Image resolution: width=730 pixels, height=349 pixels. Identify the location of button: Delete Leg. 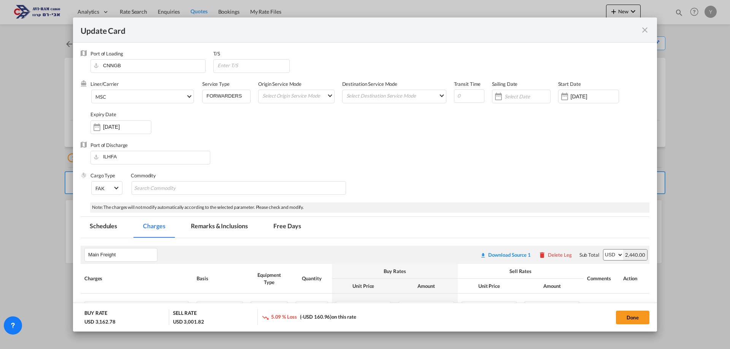
(555, 255).